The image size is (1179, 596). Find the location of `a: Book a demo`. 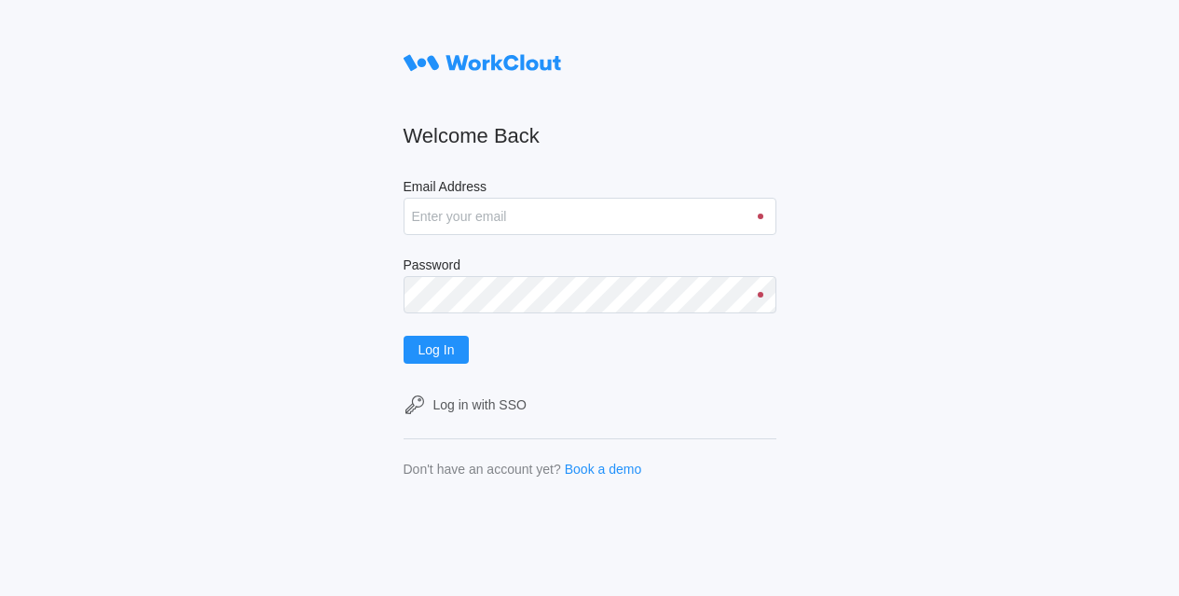

a: Book a demo is located at coordinates (603, 469).